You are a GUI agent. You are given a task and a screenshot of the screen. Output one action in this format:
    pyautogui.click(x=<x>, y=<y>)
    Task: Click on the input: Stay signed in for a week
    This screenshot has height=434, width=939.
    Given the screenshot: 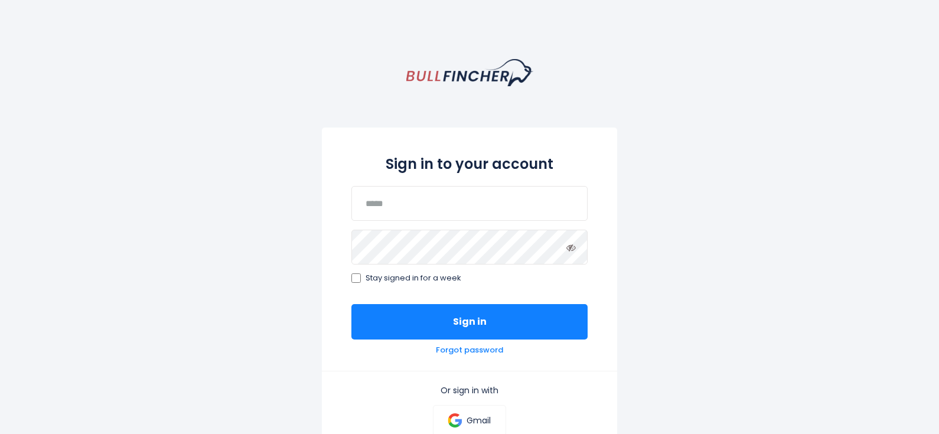 What is the action you would take?
    pyautogui.click(x=356, y=278)
    